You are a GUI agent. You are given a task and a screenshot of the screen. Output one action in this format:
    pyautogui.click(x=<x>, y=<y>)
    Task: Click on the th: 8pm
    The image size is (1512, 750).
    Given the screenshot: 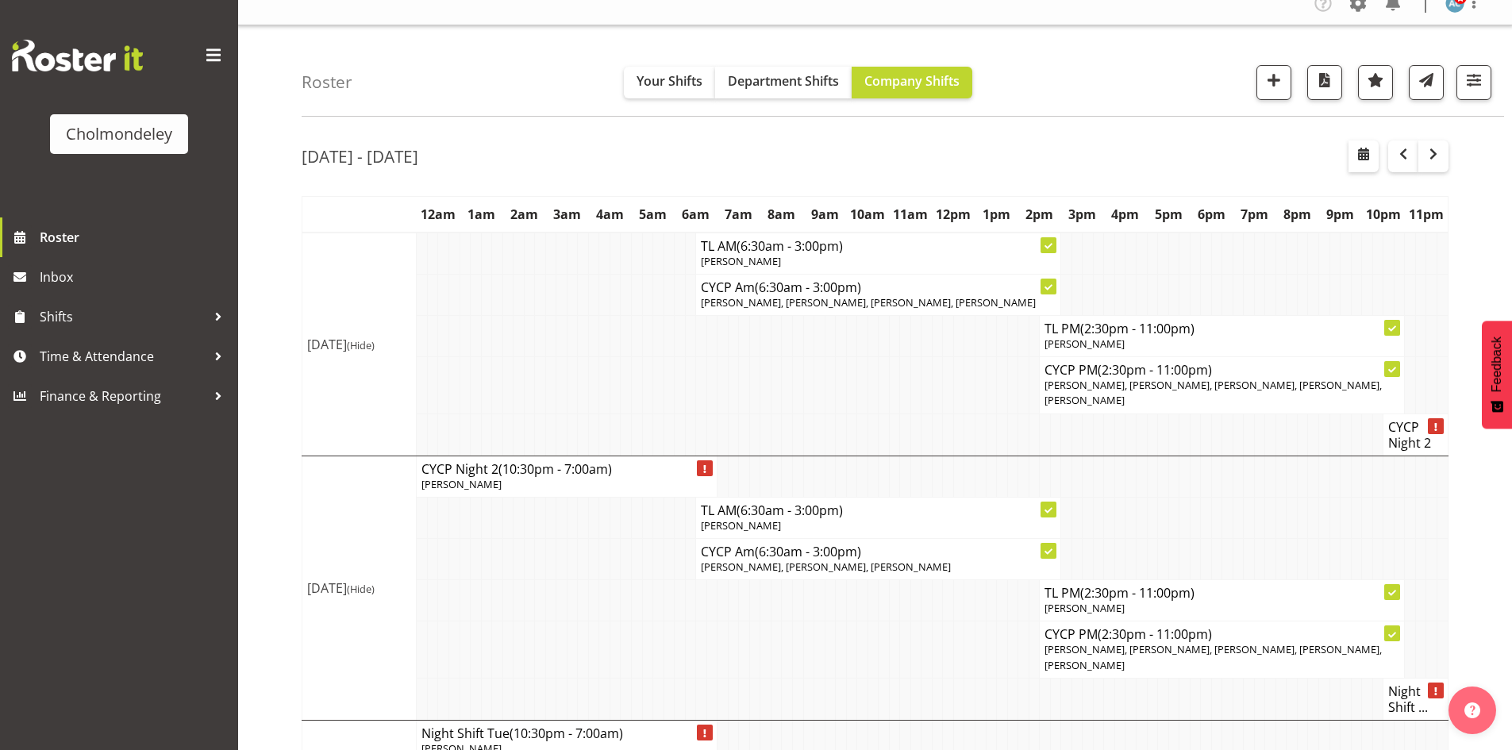 What is the action you would take?
    pyautogui.click(x=1297, y=214)
    